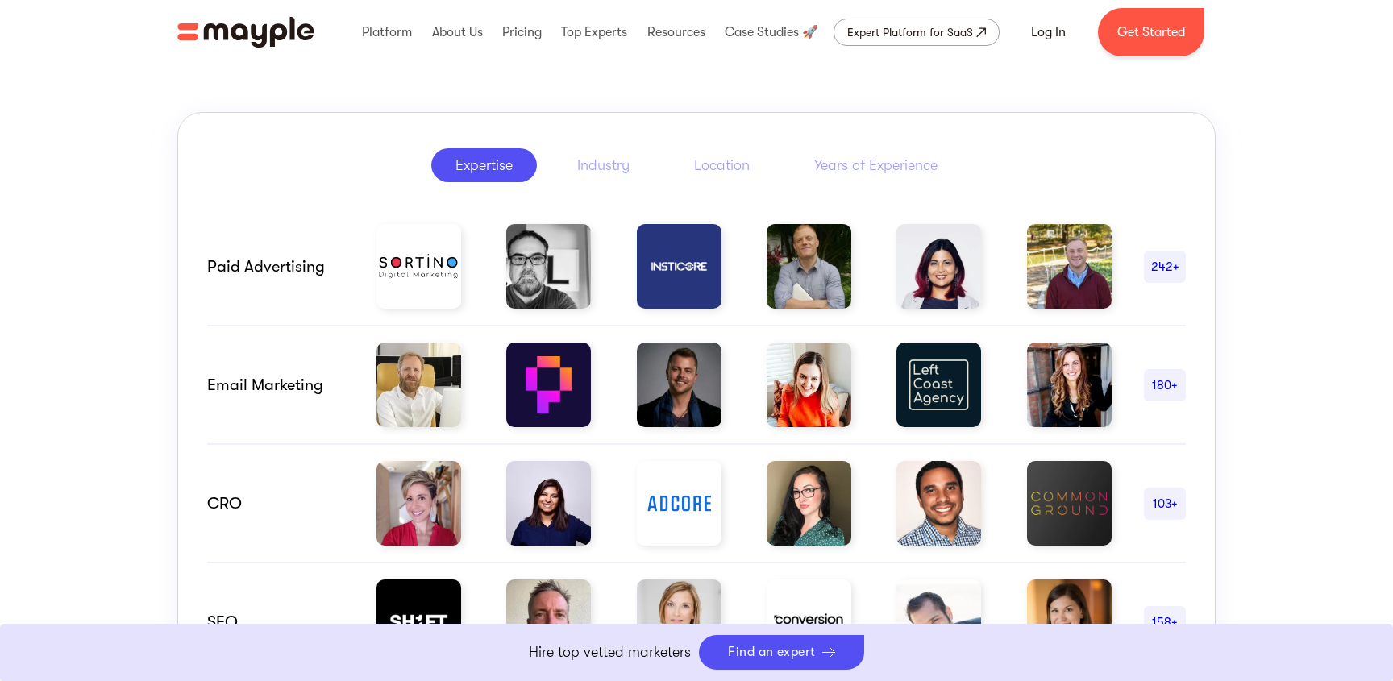 This screenshot has width=1393, height=681. I want to click on div: email marketing, so click(276, 385).